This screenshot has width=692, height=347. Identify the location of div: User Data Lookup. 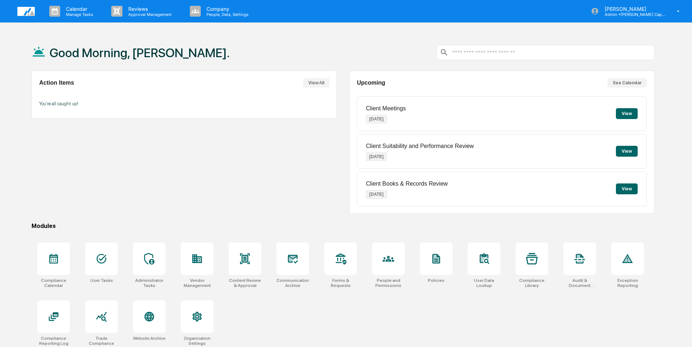
(484, 283).